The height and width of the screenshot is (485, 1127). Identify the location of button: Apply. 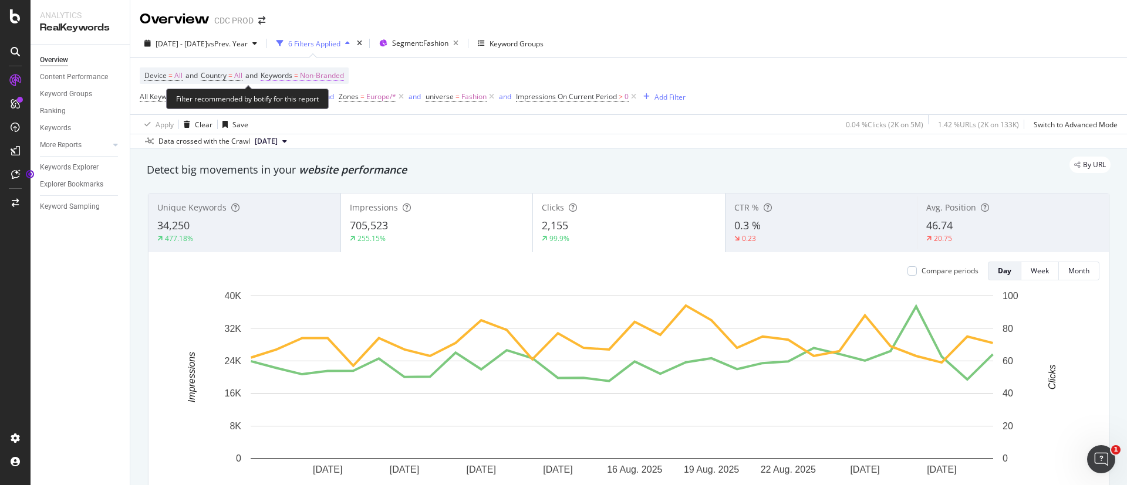
(157, 124).